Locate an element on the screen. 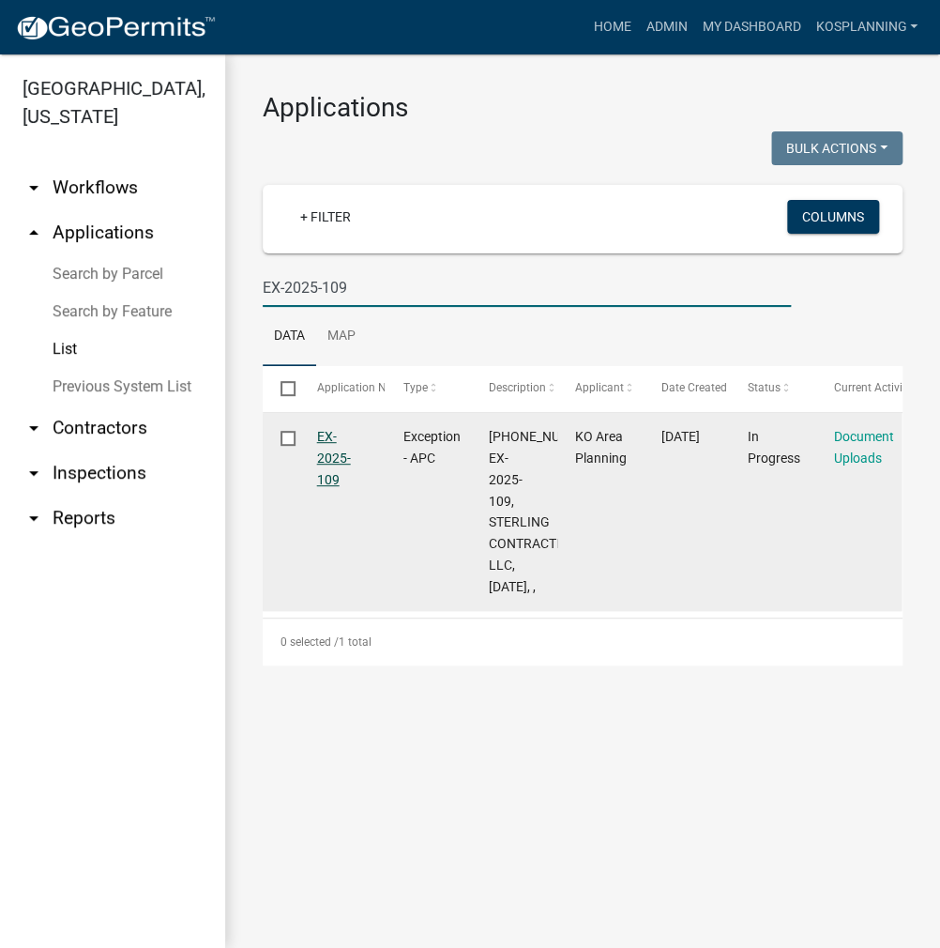  a: EX-2025-109 is located at coordinates (334, 458).